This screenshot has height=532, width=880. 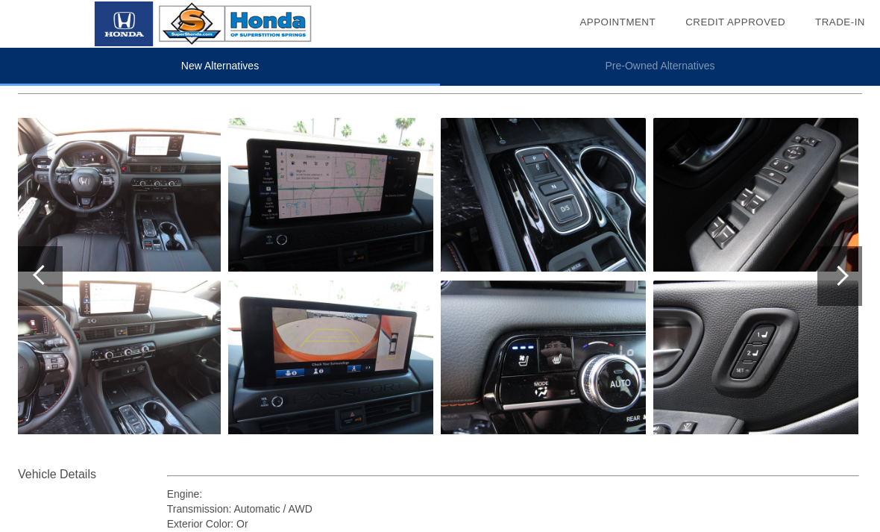 What do you see at coordinates (92, 474) in the screenshot?
I see `div: Vehicle Details` at bounding box center [92, 474].